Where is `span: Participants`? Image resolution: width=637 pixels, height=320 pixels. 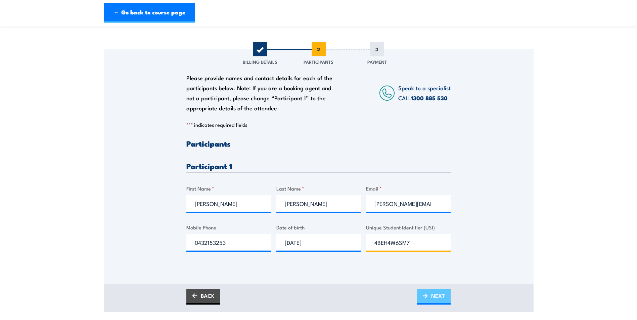 span: Participants is located at coordinates (318, 62).